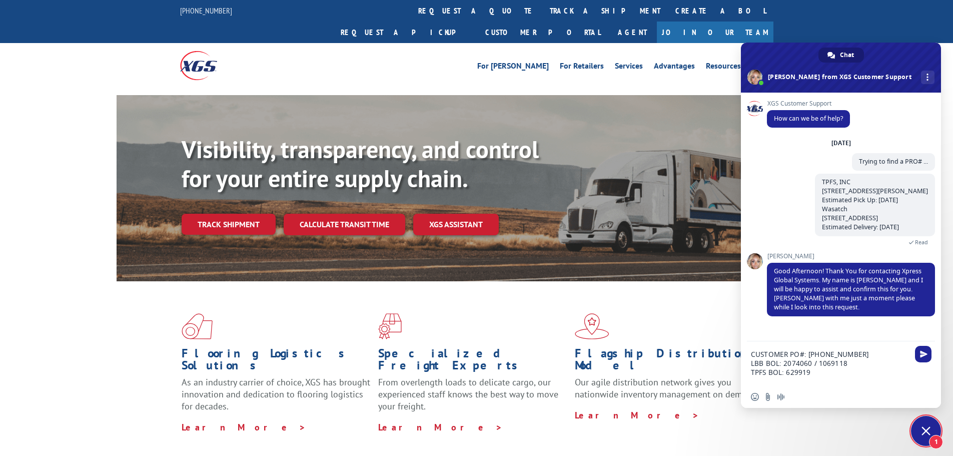 This screenshot has height=456, width=953. I want to click on span: Our agile distribution network gives you nationwide inventory management on demand., so click(667, 388).